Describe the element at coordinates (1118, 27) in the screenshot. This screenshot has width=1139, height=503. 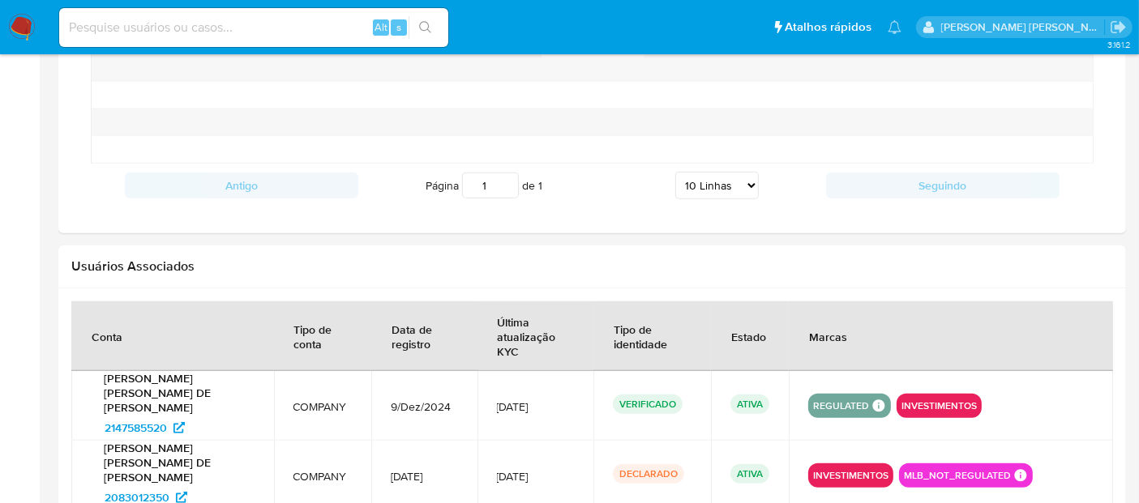
I see `a: Sair` at that location.